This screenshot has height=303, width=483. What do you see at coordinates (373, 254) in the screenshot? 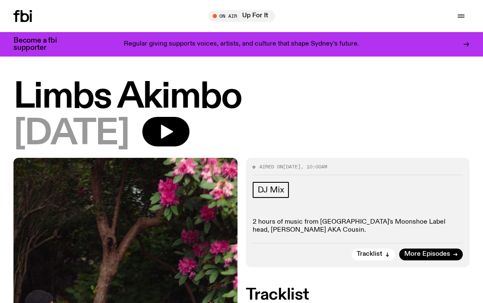
I see `button: Tracklist` at bounding box center [373, 254].